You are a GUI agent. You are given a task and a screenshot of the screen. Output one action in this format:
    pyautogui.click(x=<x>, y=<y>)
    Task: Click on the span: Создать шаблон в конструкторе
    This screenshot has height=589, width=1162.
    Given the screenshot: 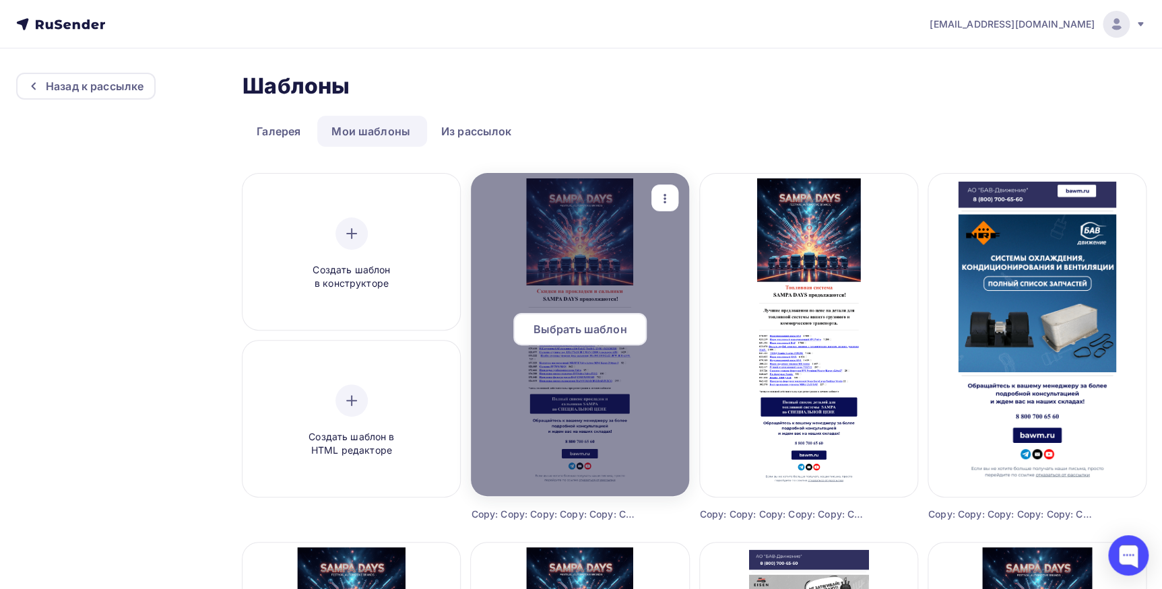 What is the action you would take?
    pyautogui.click(x=352, y=277)
    